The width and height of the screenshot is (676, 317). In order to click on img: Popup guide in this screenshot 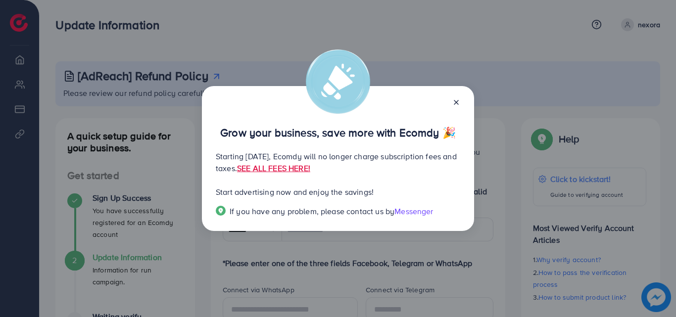, I will do `click(221, 211)`.